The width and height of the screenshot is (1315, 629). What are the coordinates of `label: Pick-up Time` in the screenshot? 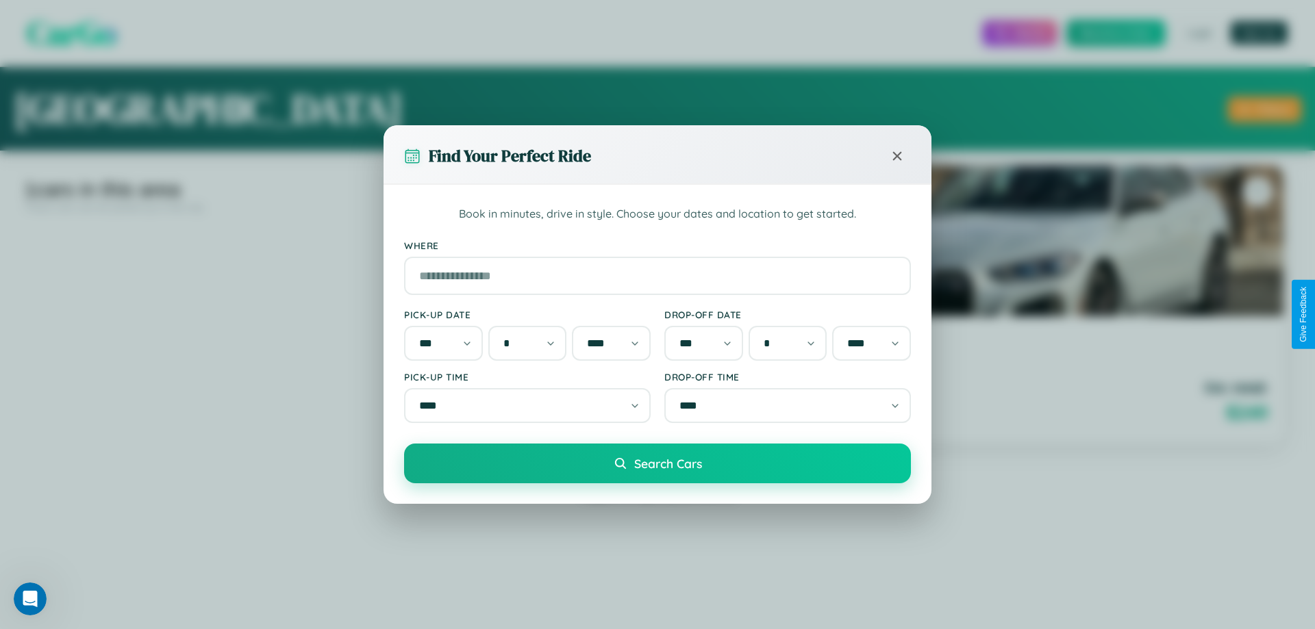 It's located at (527, 377).